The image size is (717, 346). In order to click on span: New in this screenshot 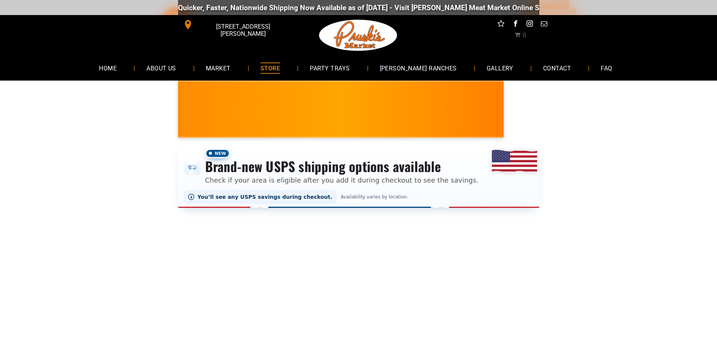, I will do `click(218, 153)`.